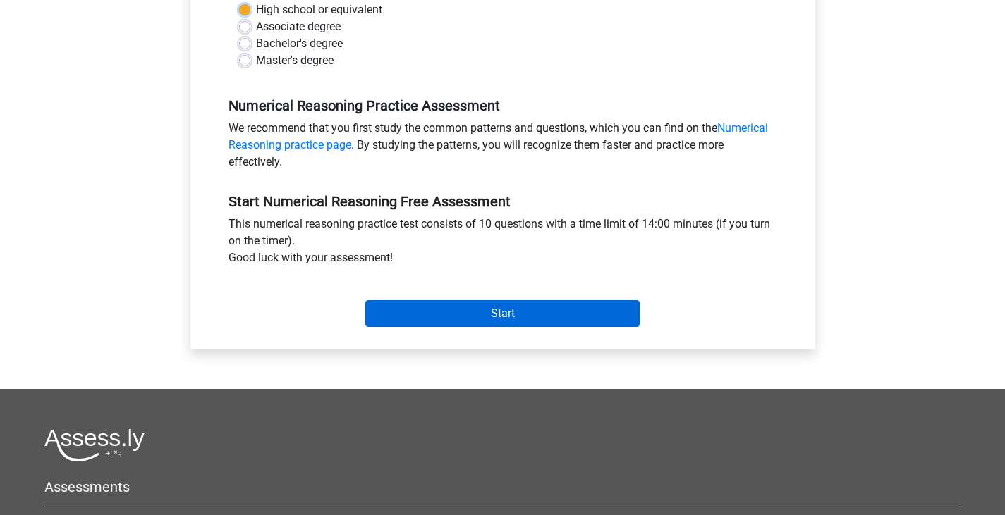  Describe the element at coordinates (503, 244) in the screenshot. I see `div: This numerical reasoning practice test consists of 10 questions with a time limit of 14:00 minute...` at that location.